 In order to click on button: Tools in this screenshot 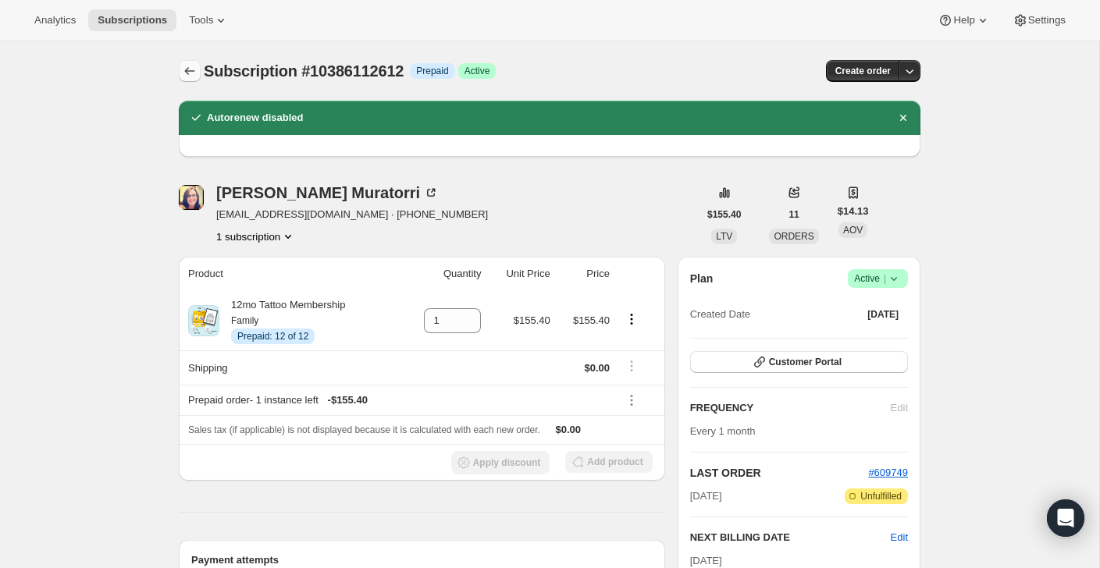, I will do `click(208, 20)`.